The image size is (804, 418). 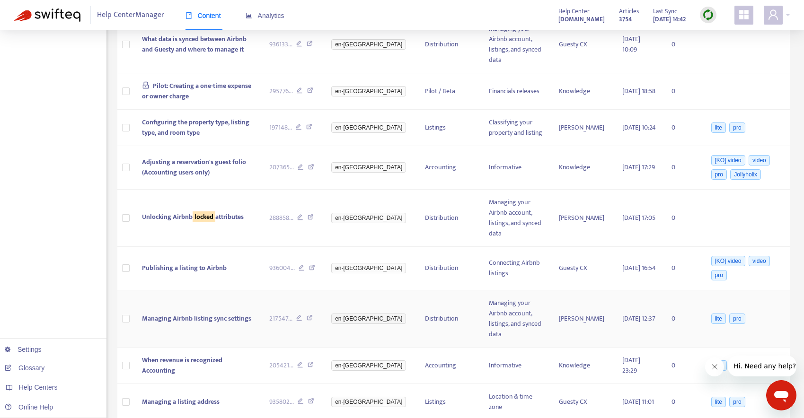 I want to click on span: Configuring the property type, listing type, and room type, so click(x=195, y=127).